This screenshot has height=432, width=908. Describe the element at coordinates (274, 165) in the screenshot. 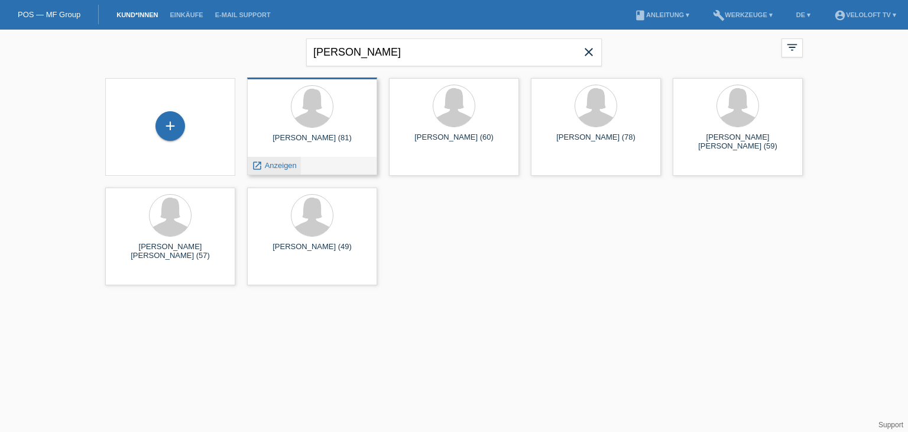

I see `a: launch Anzeigen` at that location.